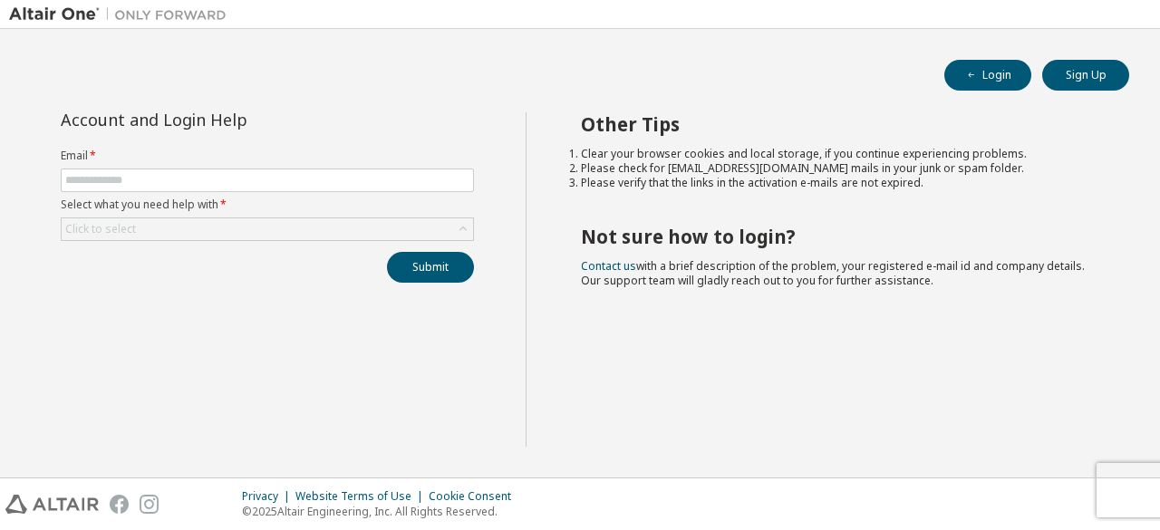 The image size is (1160, 530). Describe the element at coordinates (52, 504) in the screenshot. I see `img: altair_logo.svg` at that location.